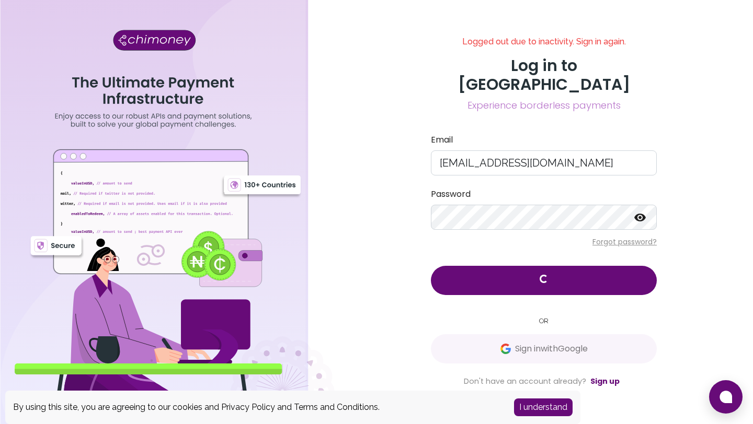 This screenshot has height=424, width=753. Describe the element at coordinates (544, 321) in the screenshot. I see `small: OR` at that location.